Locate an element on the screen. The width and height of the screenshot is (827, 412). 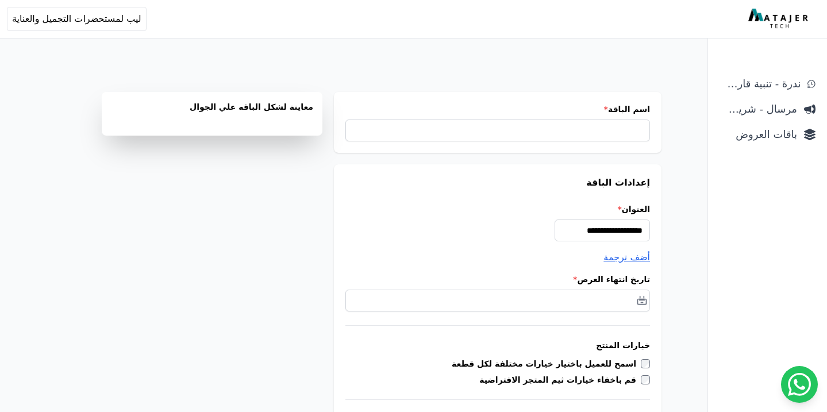
label: العنوان is located at coordinates (498, 209).